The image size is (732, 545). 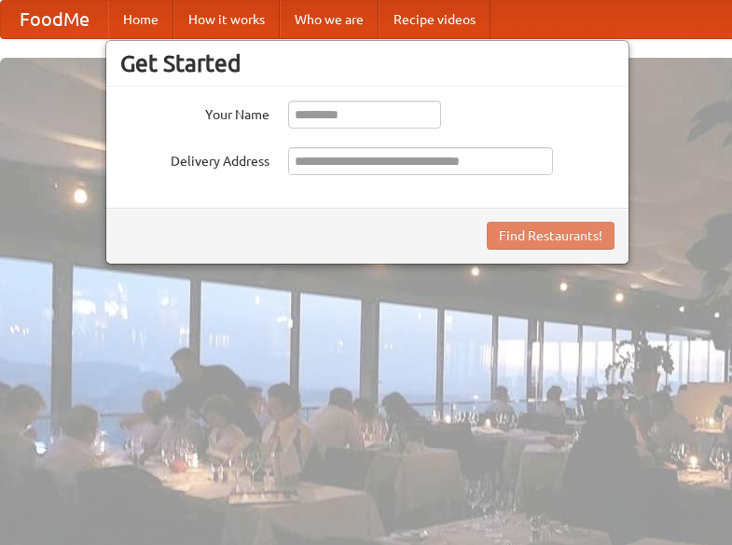 What do you see at coordinates (367, 63) in the screenshot?
I see `h3: Get Started` at bounding box center [367, 63].